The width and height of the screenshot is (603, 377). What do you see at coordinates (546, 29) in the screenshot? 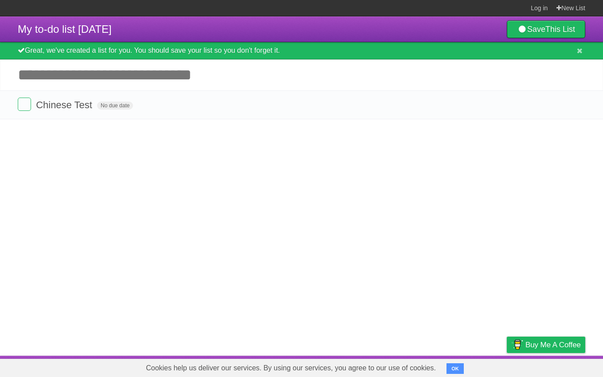
I see `a: SaveThis List` at bounding box center [546, 29].